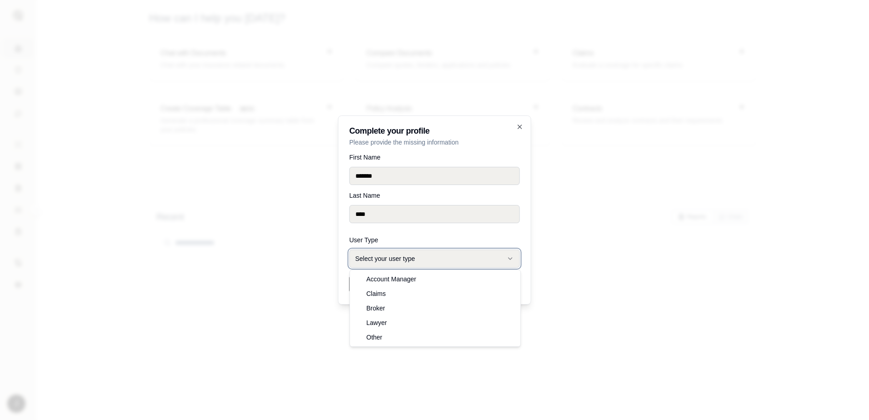 The width and height of the screenshot is (869, 420). I want to click on span: Claims, so click(376, 294).